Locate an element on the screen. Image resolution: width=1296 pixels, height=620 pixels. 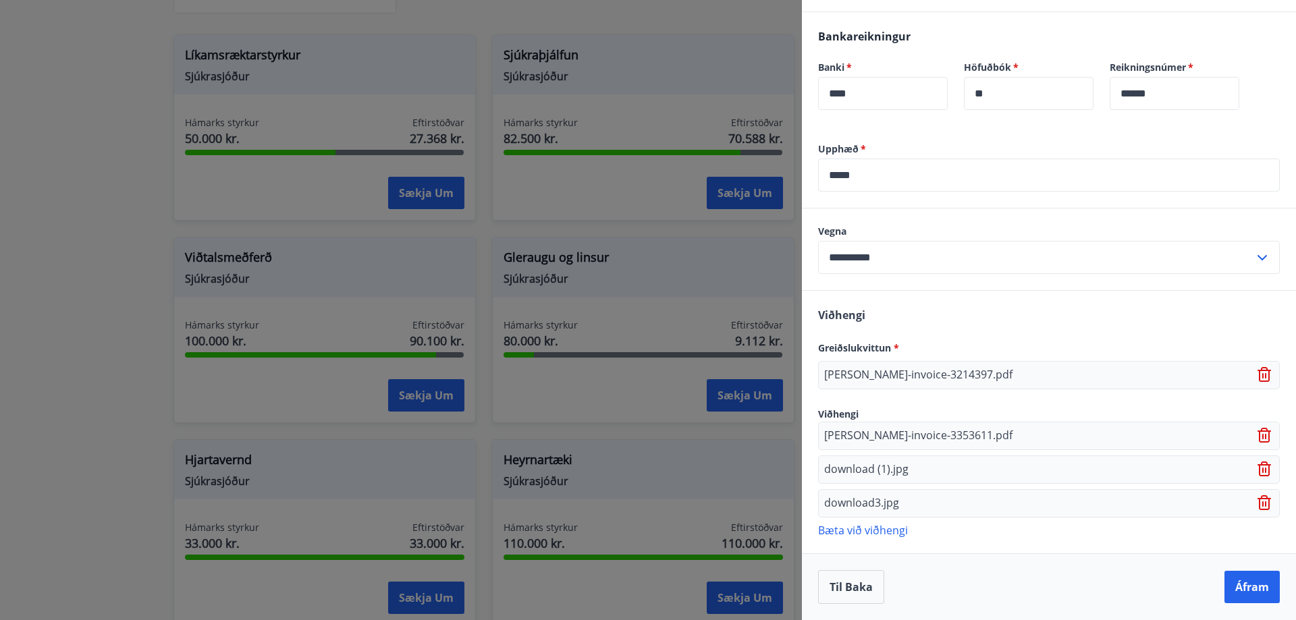
label: Upphæð is located at coordinates (1049, 149).